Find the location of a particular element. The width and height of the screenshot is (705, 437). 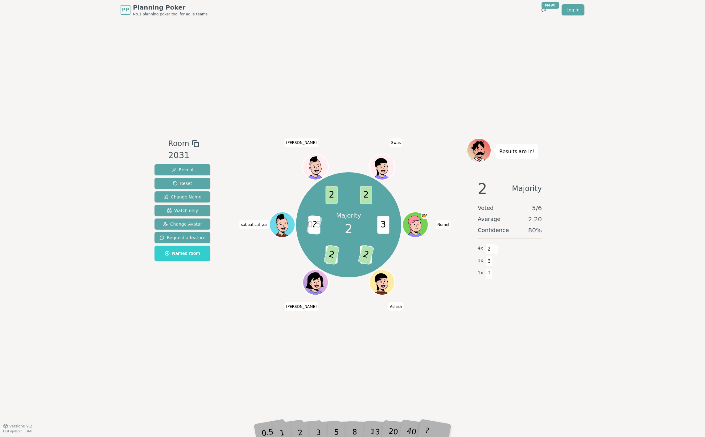

p: Results are in! is located at coordinates (517, 152).